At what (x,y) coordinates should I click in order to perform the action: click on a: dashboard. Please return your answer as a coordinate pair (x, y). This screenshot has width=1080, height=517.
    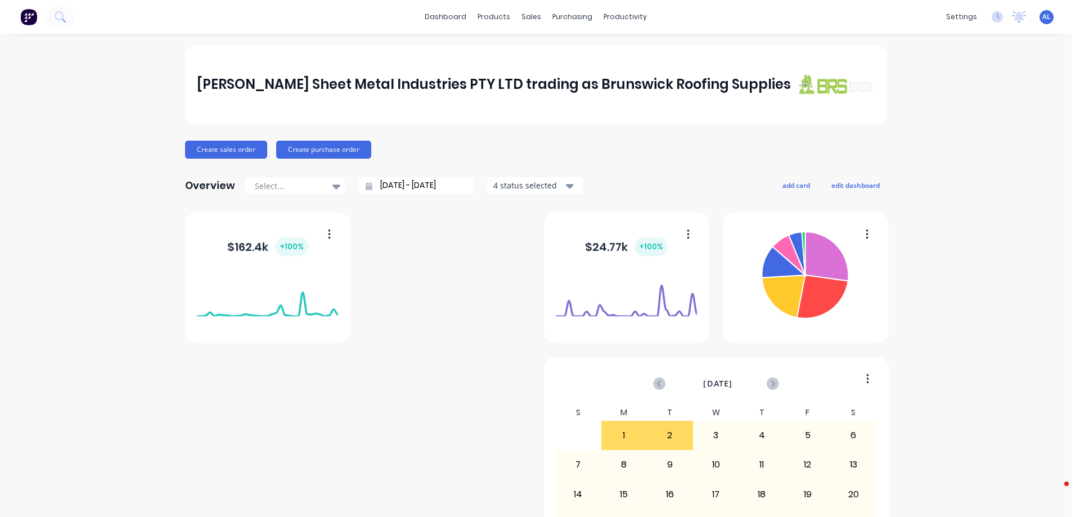
    Looking at the image, I should click on (445, 17).